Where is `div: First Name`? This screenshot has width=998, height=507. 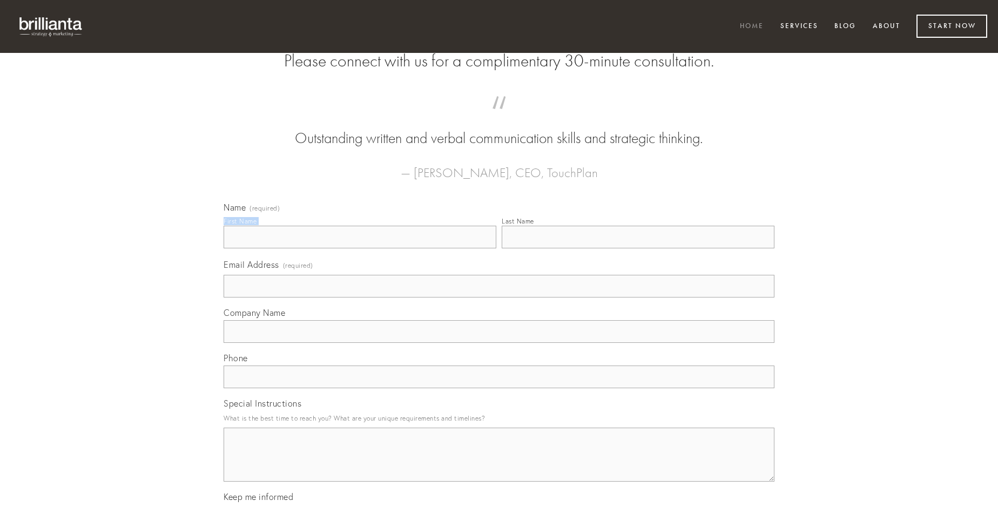 div: First Name is located at coordinates (240, 221).